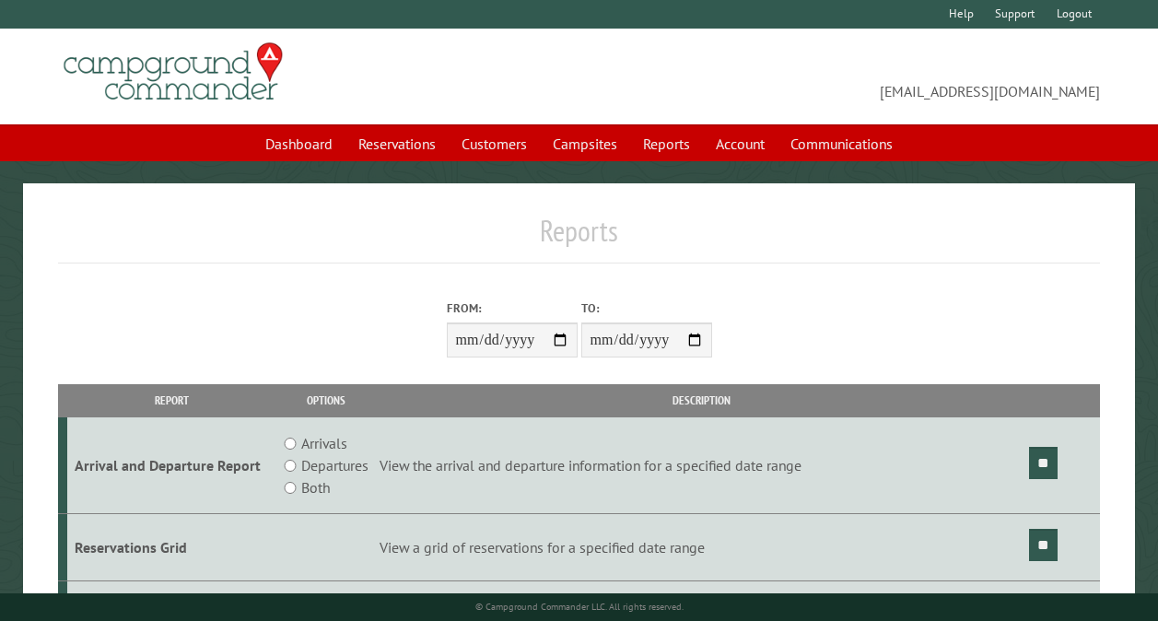 The height and width of the screenshot is (621, 1158). Describe the element at coordinates (171, 465) in the screenshot. I see `td: Arrival and Departure Report` at that location.